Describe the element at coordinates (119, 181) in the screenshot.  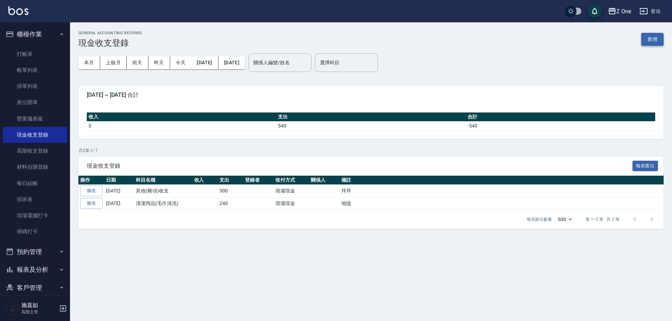
I see `th: 日期` at that location.